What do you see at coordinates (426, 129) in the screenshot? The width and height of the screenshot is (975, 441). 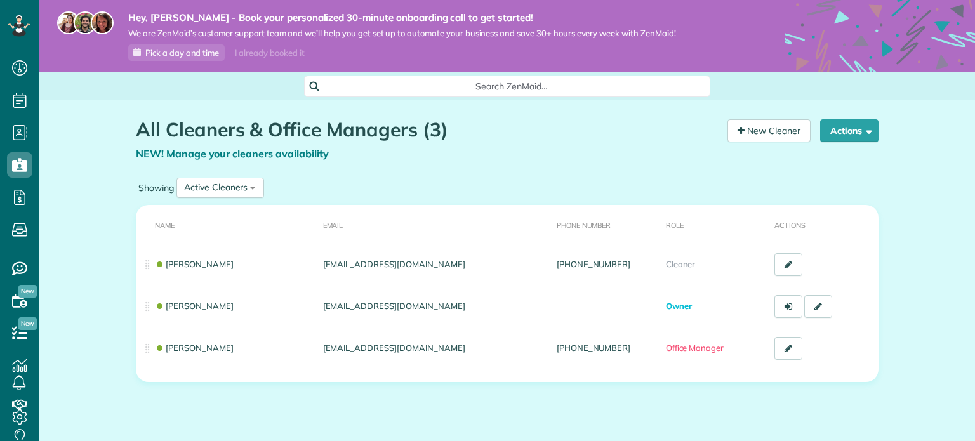 I see `h1: All Cleaners & Office Managers (3)` at bounding box center [426, 129].